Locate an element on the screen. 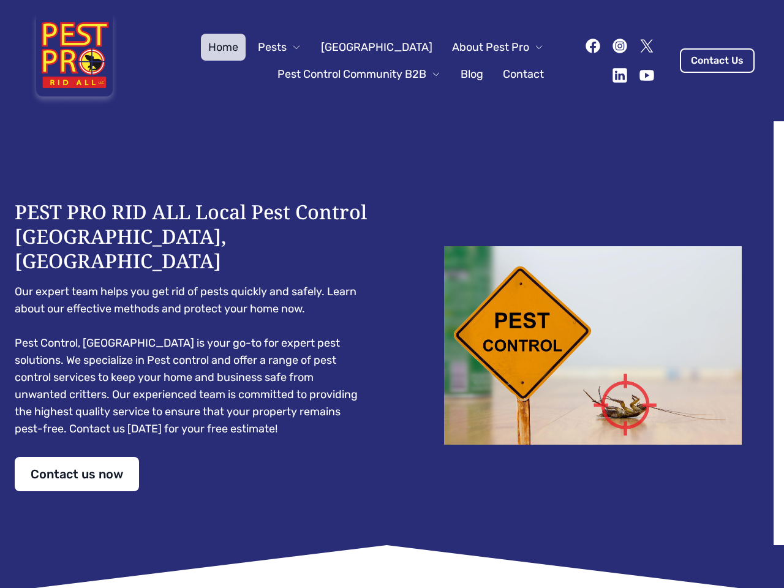 This screenshot has height=588, width=784. a: Blog is located at coordinates (472, 74).